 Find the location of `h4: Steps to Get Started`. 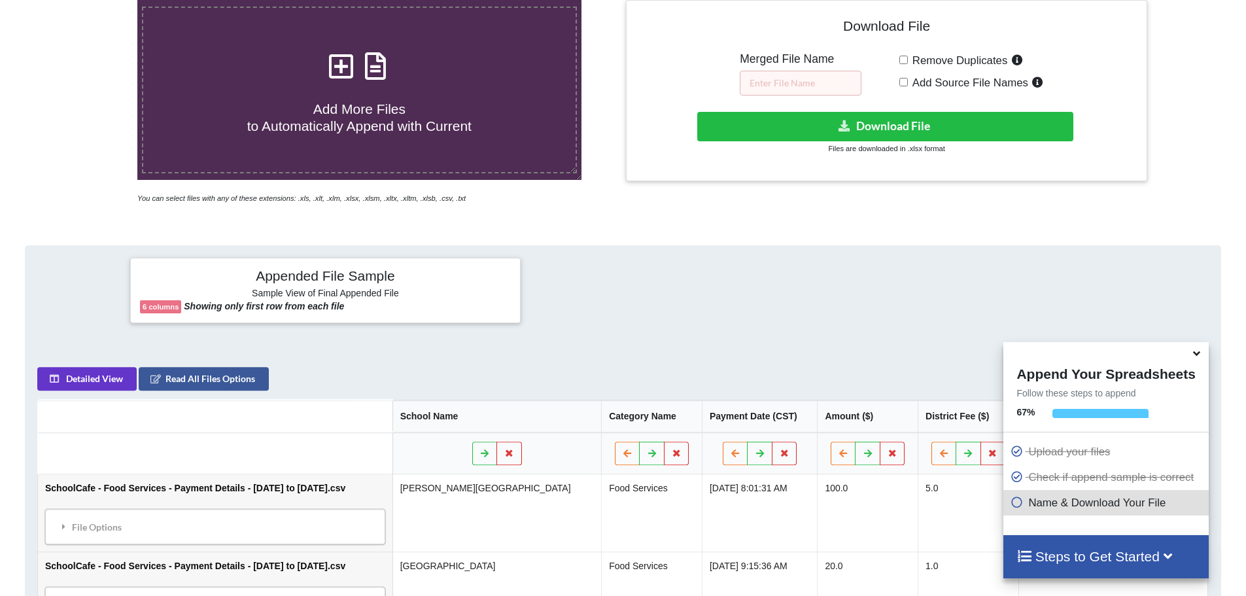

h4: Steps to Get Started is located at coordinates (1106, 556).